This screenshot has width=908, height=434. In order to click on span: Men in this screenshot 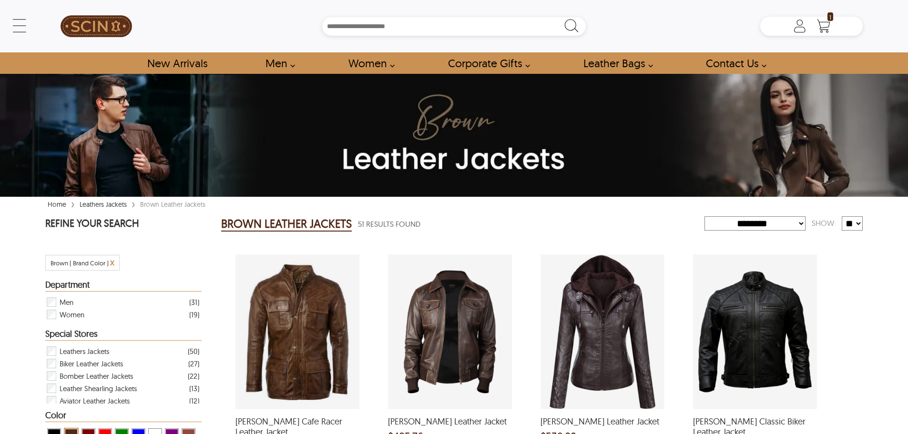, I will do `click(66, 302)`.